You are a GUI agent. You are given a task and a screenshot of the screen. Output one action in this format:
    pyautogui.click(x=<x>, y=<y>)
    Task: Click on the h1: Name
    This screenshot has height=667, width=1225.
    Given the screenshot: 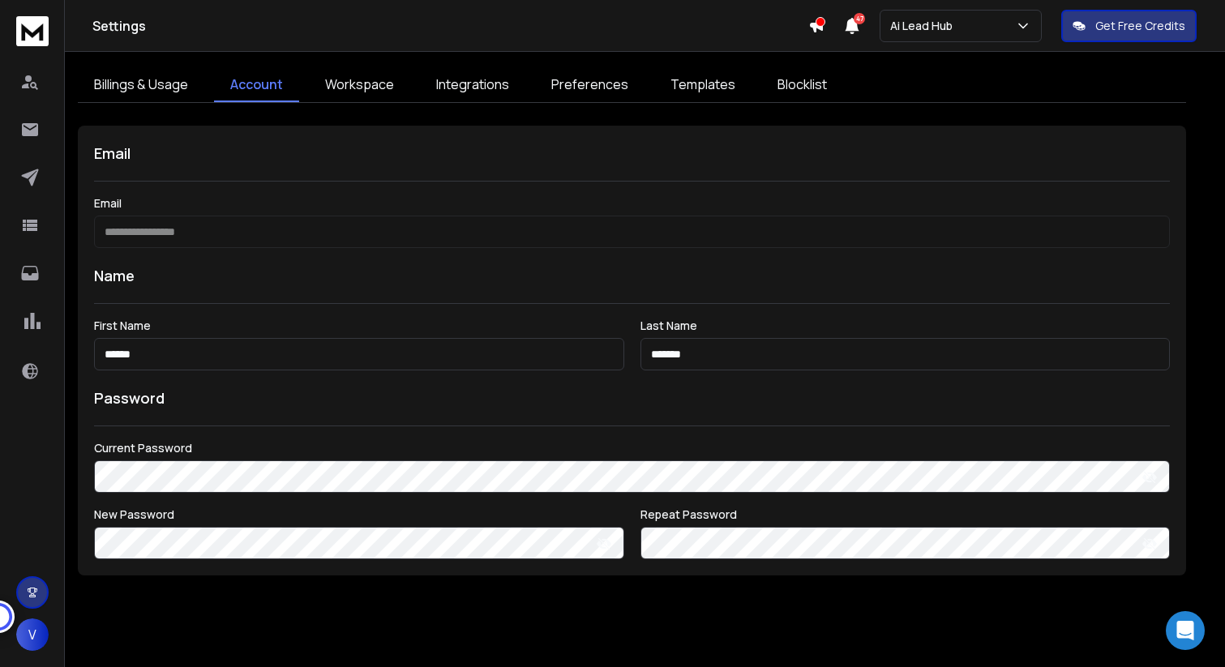 What is the action you would take?
    pyautogui.click(x=631, y=276)
    